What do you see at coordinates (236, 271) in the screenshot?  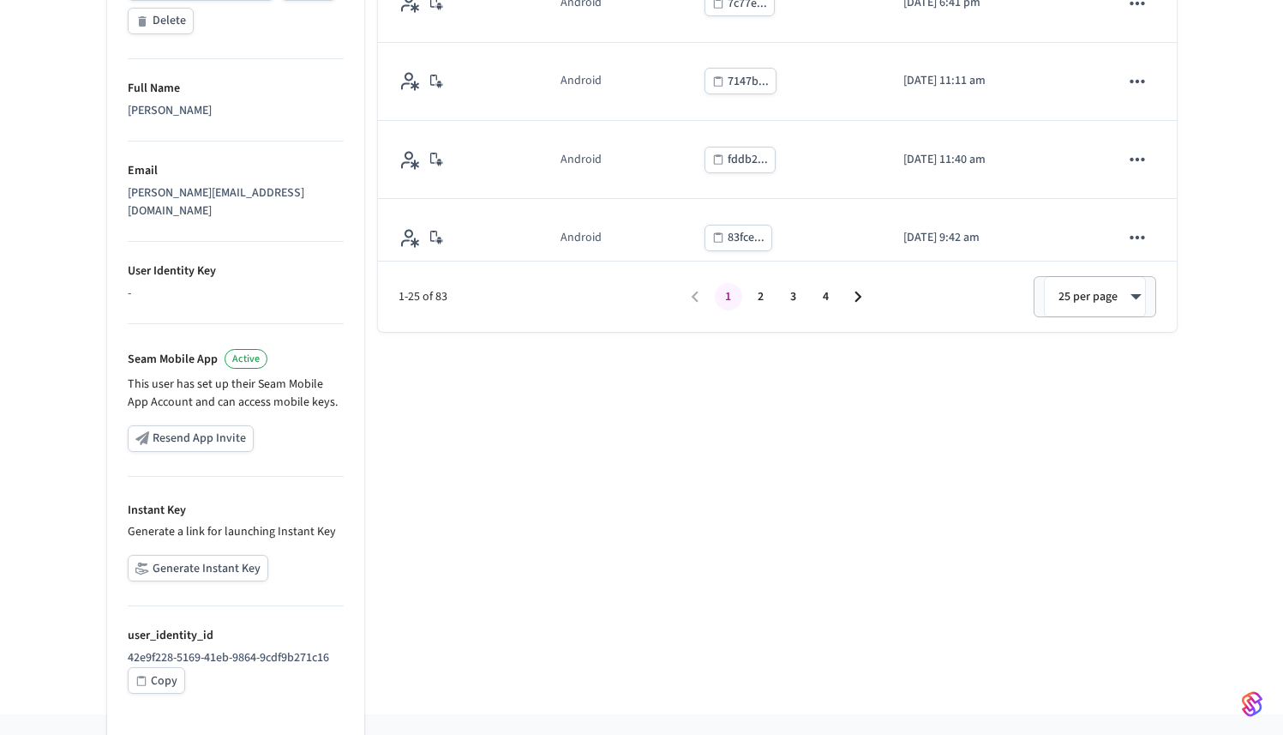 I see `p: User Identity Key` at bounding box center [236, 271].